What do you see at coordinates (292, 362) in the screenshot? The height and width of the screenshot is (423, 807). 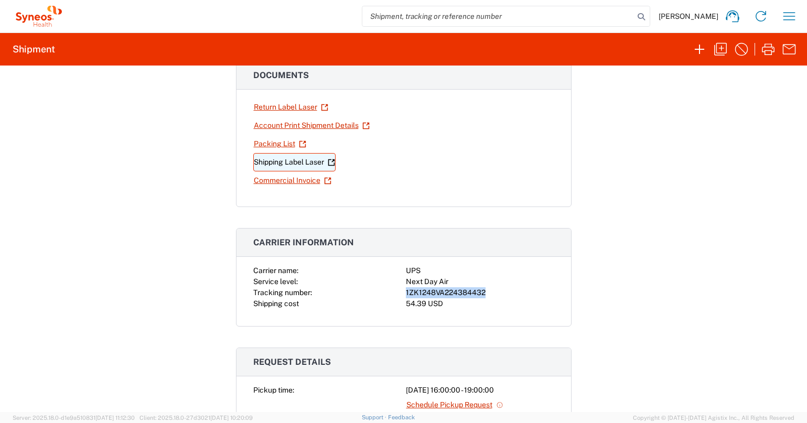 I see `span: Request details` at bounding box center [292, 362].